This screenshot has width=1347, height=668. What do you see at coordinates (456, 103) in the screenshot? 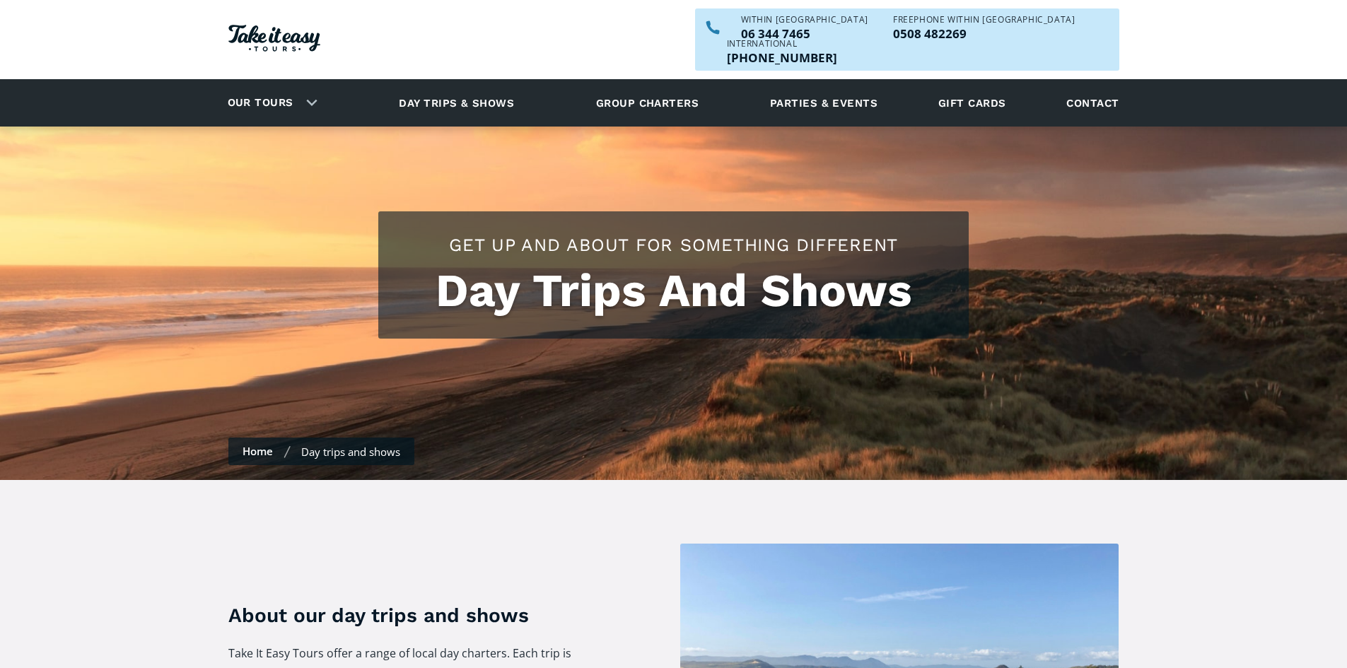
I see `a: Day trips & shows` at bounding box center [456, 103].